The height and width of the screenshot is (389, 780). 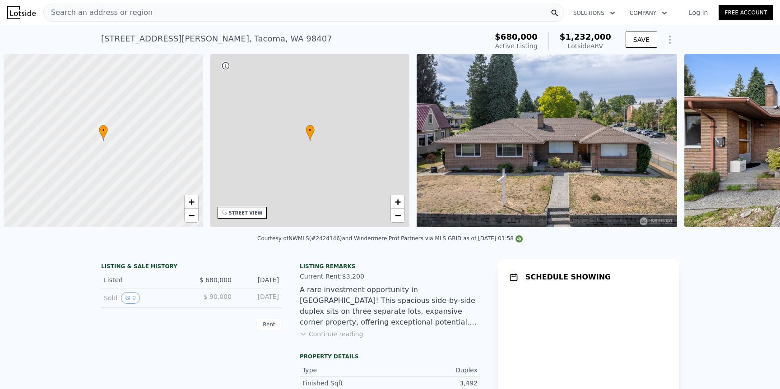 I want to click on span: $ 90,000, so click(x=217, y=297).